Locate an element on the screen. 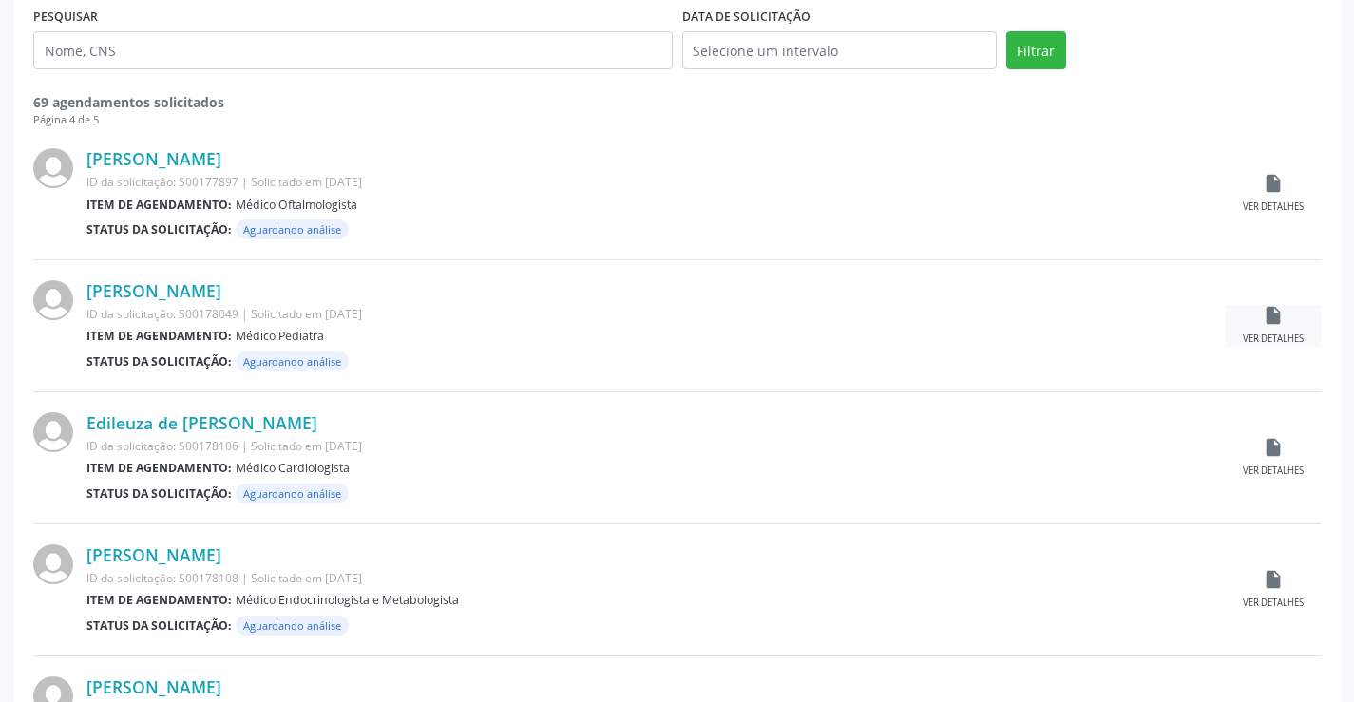  label: PESQUISAR is located at coordinates (66, 16).